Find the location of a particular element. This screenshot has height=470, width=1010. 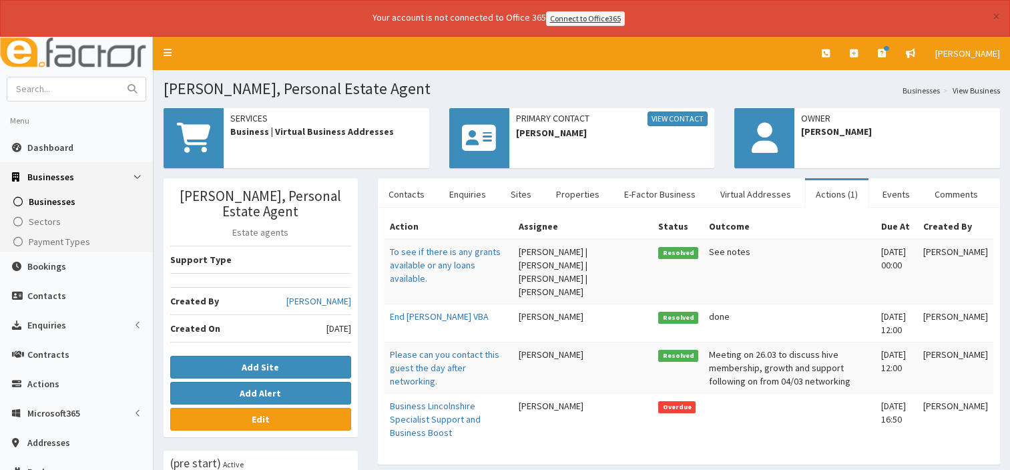

span: Sectors is located at coordinates (45, 222).